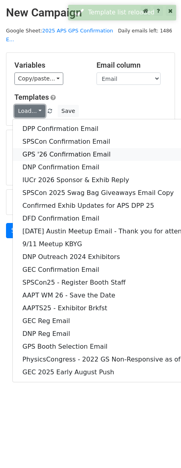 This screenshot has width=181, height=468. What do you see at coordinates (30, 111) in the screenshot?
I see `a: Load...` at bounding box center [30, 111].